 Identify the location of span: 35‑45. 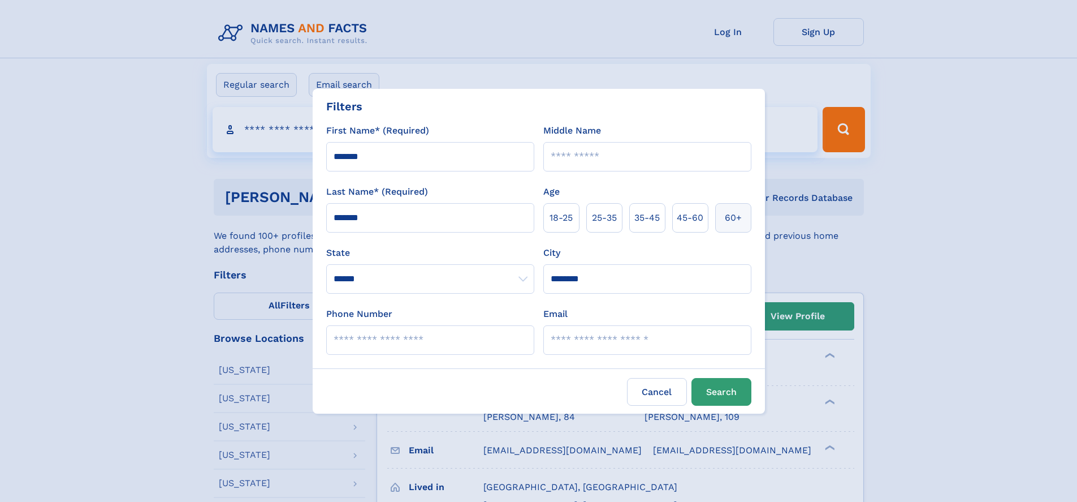
(647, 218).